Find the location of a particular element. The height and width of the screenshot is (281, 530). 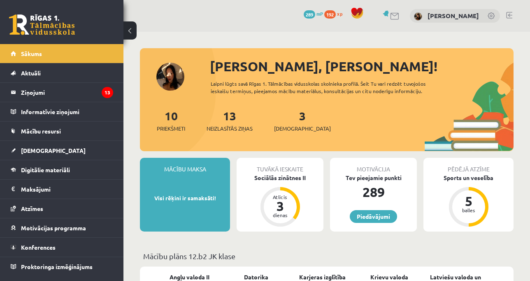

span: Sākums is located at coordinates (31, 54).